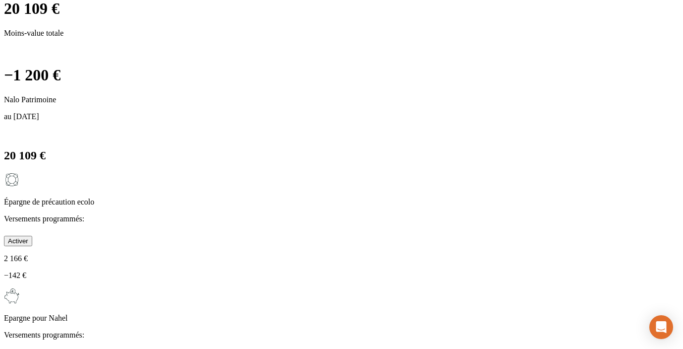 The width and height of the screenshot is (683, 349). I want to click on p: Moins-value totale, so click(342, 33).